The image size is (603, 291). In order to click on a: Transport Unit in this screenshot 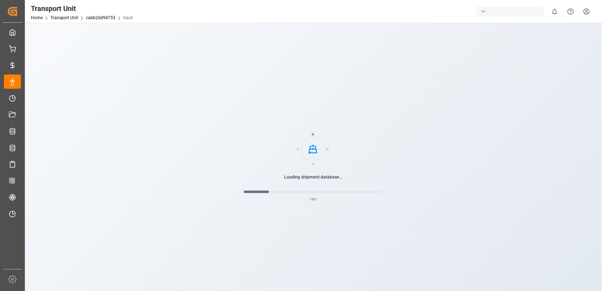, I will do `click(64, 18)`.